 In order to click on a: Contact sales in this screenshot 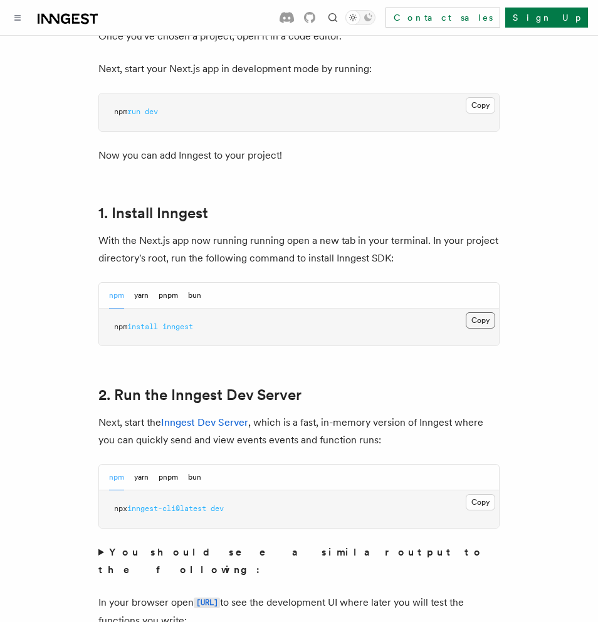, I will do `click(443, 18)`.